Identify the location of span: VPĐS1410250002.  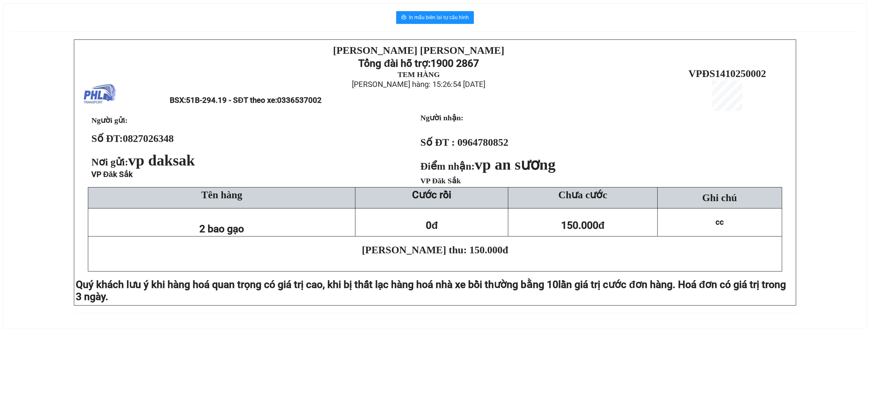
(727, 74).